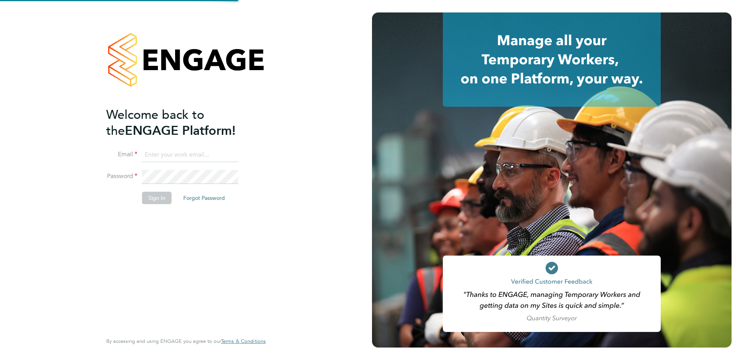  What do you see at coordinates (190, 155) in the screenshot?
I see `input: Enter your work email...` at bounding box center [190, 155].